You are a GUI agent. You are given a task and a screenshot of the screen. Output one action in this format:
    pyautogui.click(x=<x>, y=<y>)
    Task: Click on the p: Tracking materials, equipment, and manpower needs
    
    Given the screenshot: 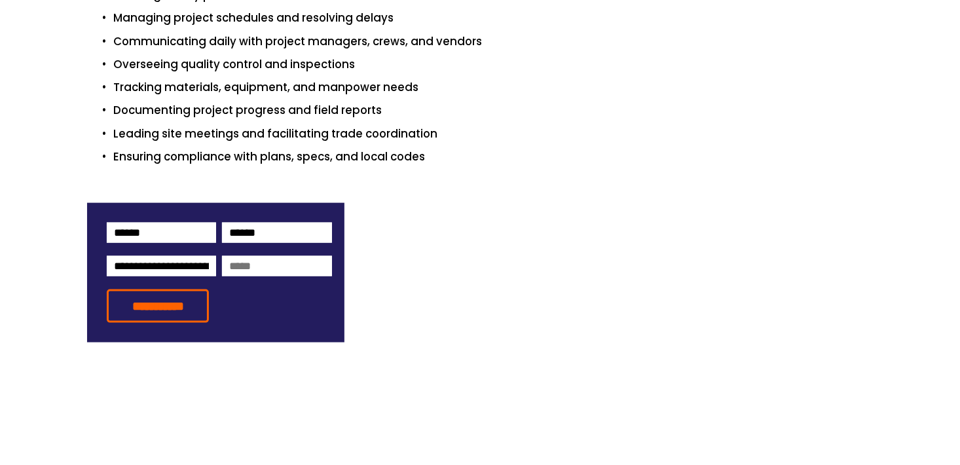 What is the action you would take?
    pyautogui.click(x=493, y=87)
    